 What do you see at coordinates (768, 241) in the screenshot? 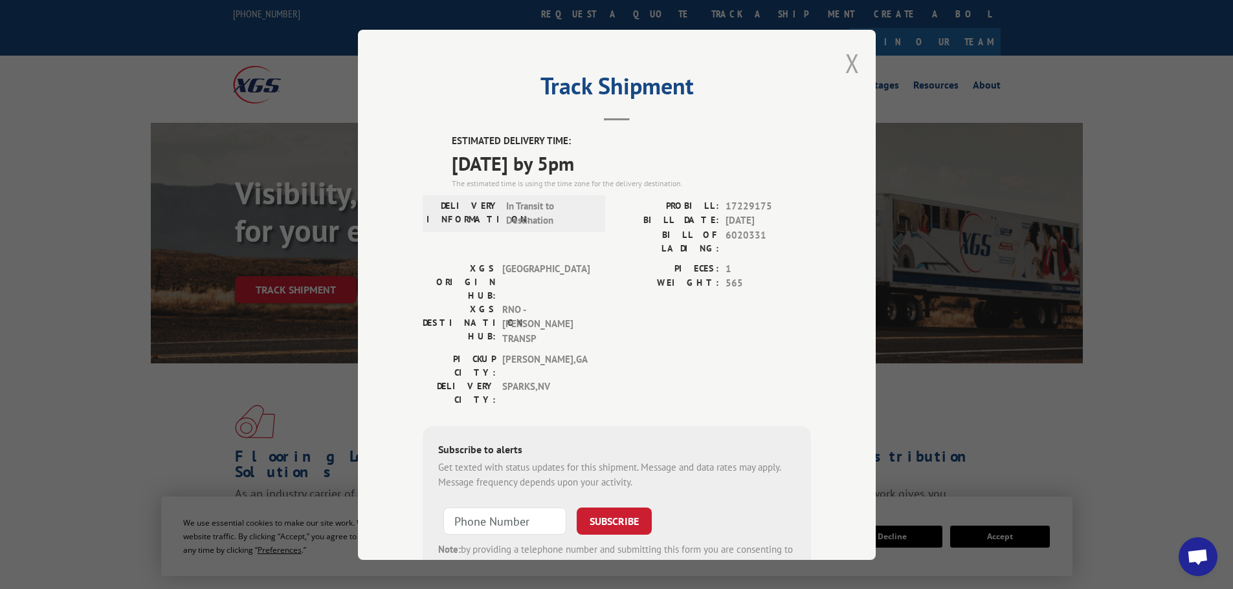
I see `span: 6020331` at bounding box center [768, 241].